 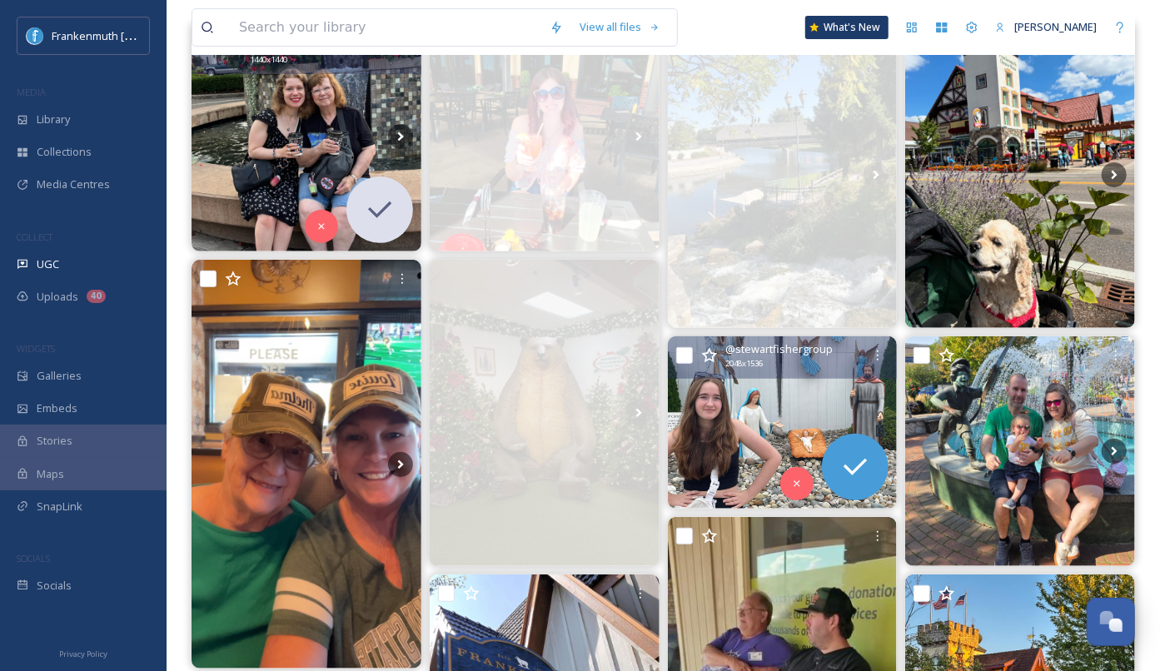 I want to click on span: SnapLink, so click(x=59, y=506).